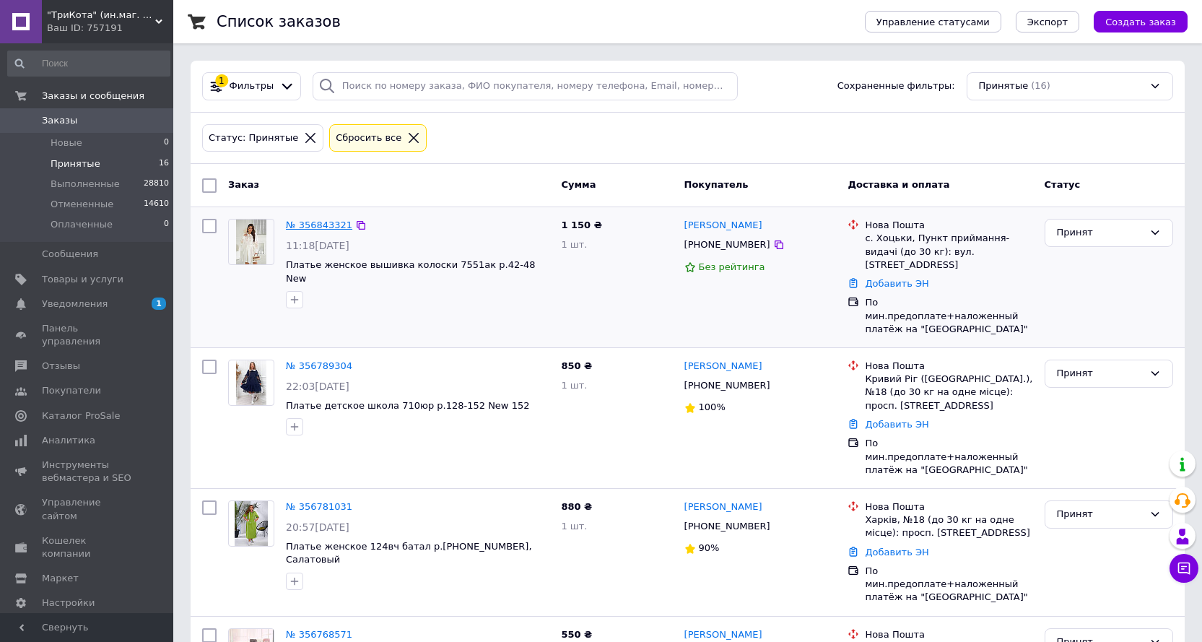 The height and width of the screenshot is (642, 1202). I want to click on button: Экспорт, so click(1047, 22).